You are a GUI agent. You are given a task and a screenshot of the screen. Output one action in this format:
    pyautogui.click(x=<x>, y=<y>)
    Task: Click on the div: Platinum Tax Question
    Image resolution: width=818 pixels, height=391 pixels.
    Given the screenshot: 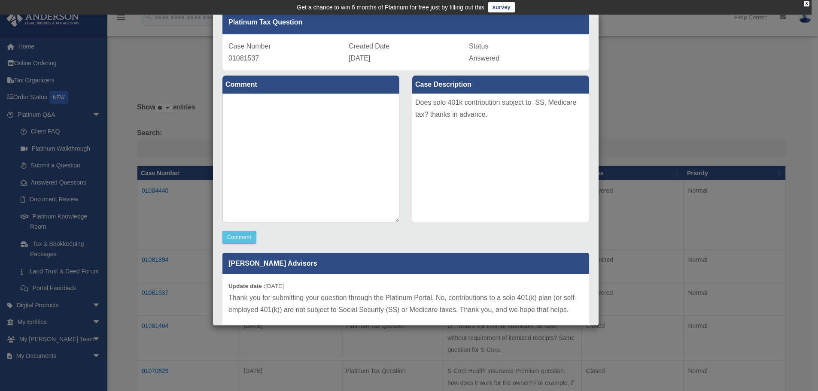 What is the action you would take?
    pyautogui.click(x=406, y=22)
    